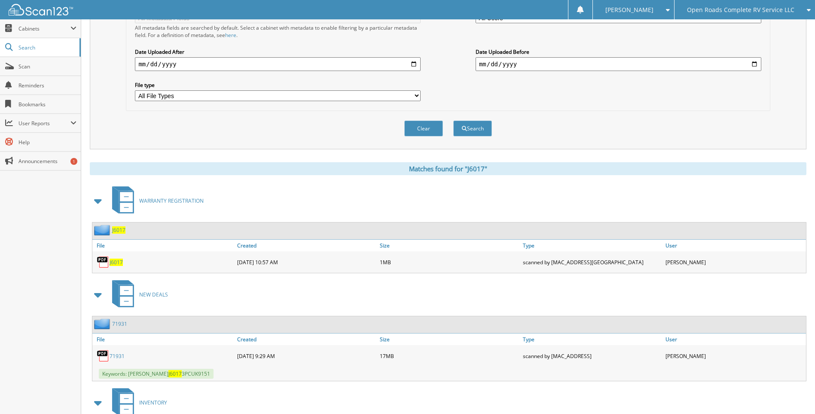  I want to click on span: INVENTORY, so click(153, 402).